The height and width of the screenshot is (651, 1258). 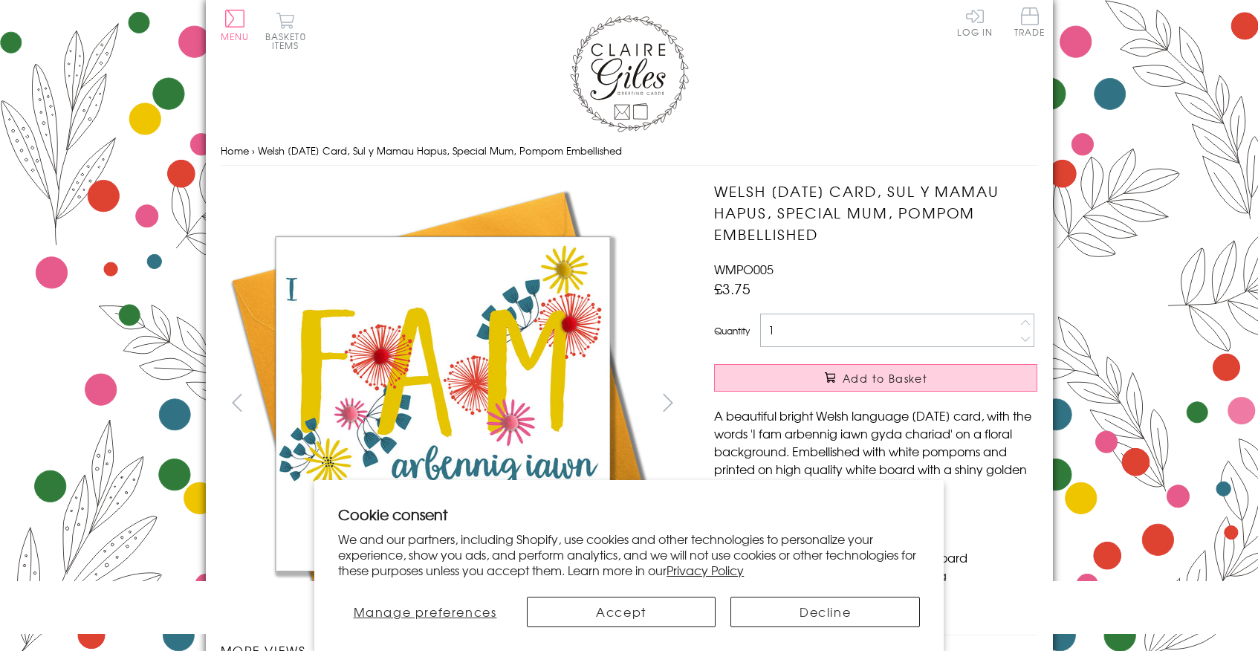 What do you see at coordinates (875, 377) in the screenshot?
I see `button: Add to Basket` at bounding box center [875, 377].